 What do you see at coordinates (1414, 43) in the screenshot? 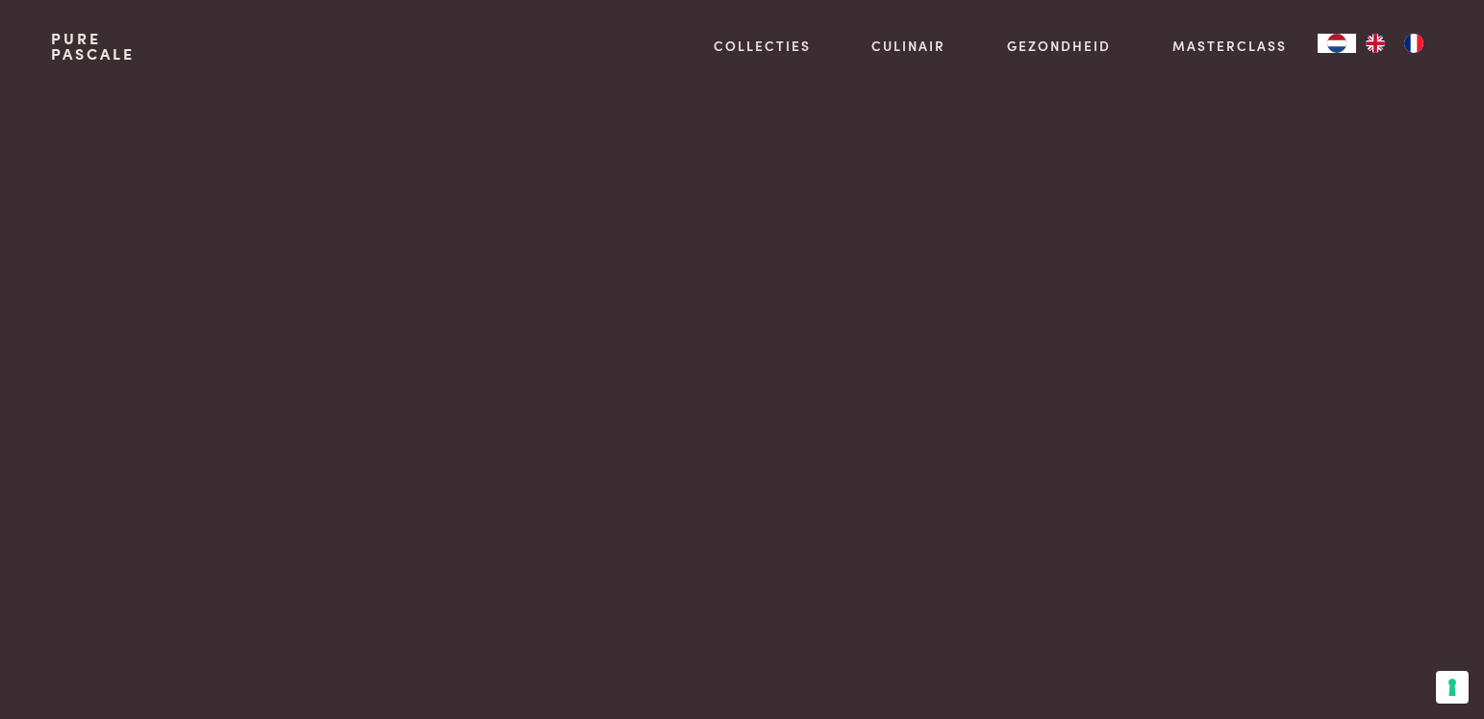
I see `a: FR` at bounding box center [1414, 43].